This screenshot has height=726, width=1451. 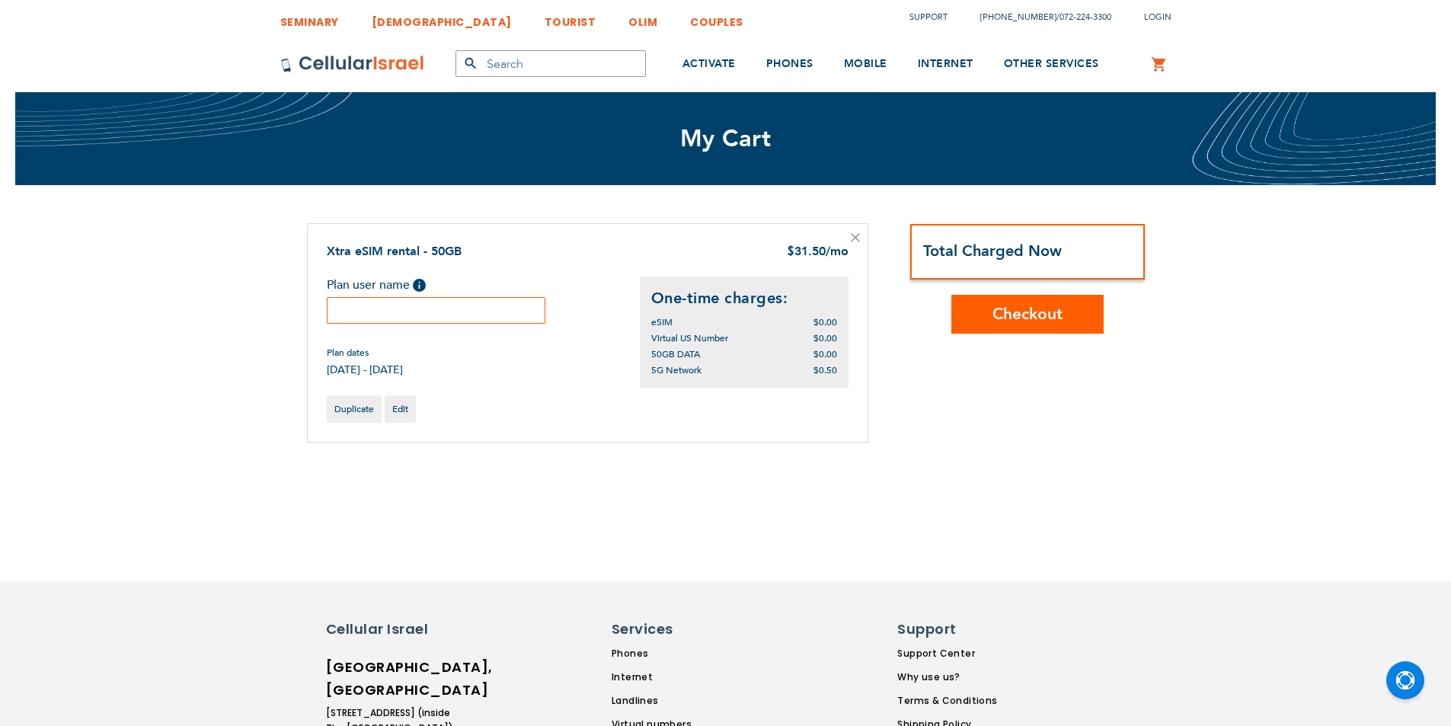 What do you see at coordinates (947, 701) in the screenshot?
I see `a: Terms & Conditions` at bounding box center [947, 701].